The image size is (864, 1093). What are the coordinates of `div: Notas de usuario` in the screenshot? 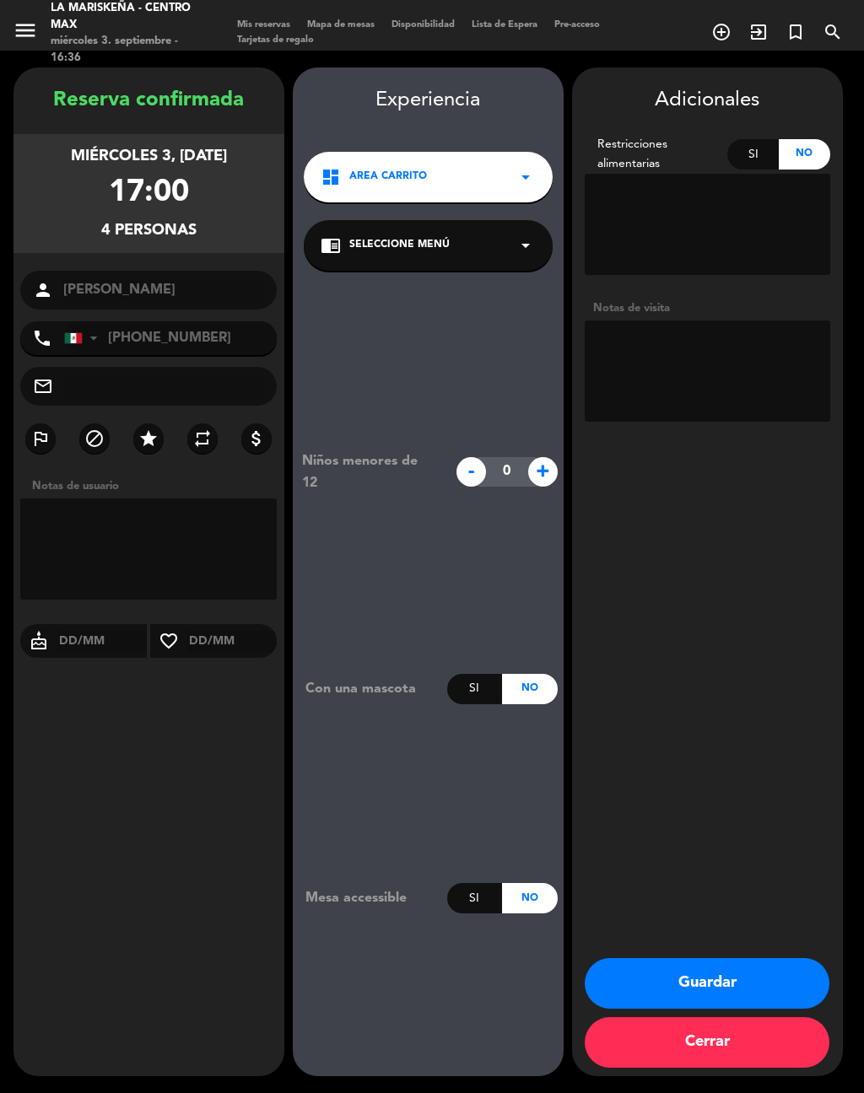 It's located at (153, 486).